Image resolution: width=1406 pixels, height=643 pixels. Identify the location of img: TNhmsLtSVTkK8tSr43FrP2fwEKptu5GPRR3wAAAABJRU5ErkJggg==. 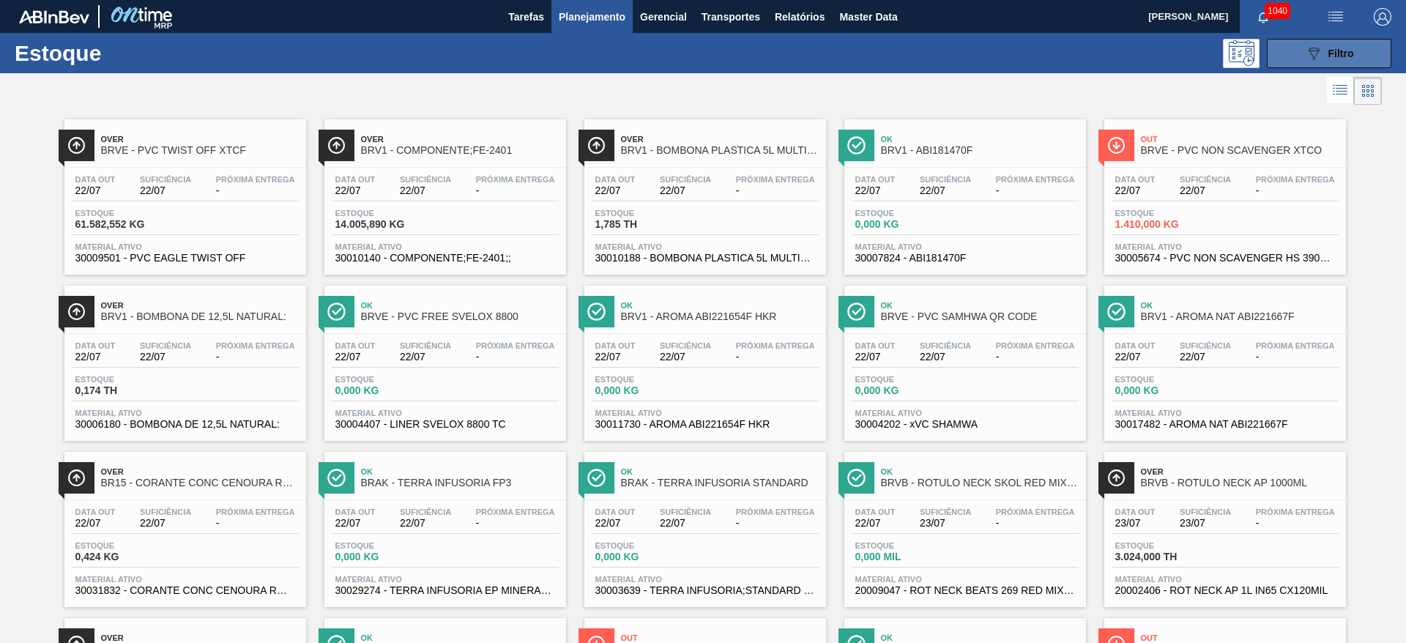
(54, 17).